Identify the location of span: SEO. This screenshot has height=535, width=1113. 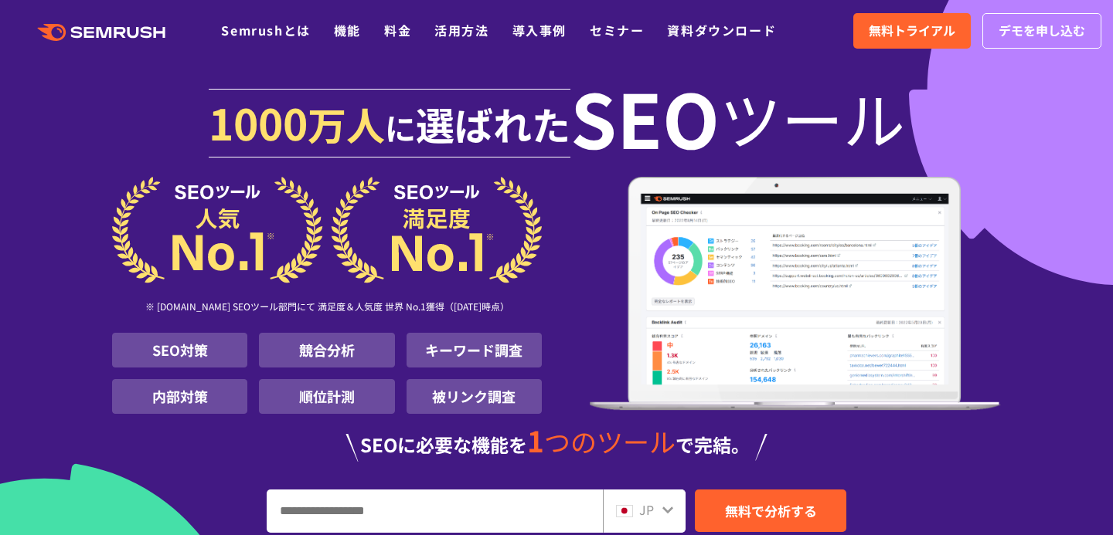
(644, 117).